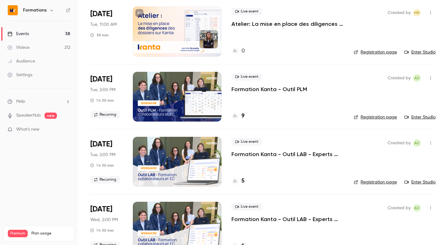  I want to click on span: Tue, 11:00 AM, so click(103, 25).